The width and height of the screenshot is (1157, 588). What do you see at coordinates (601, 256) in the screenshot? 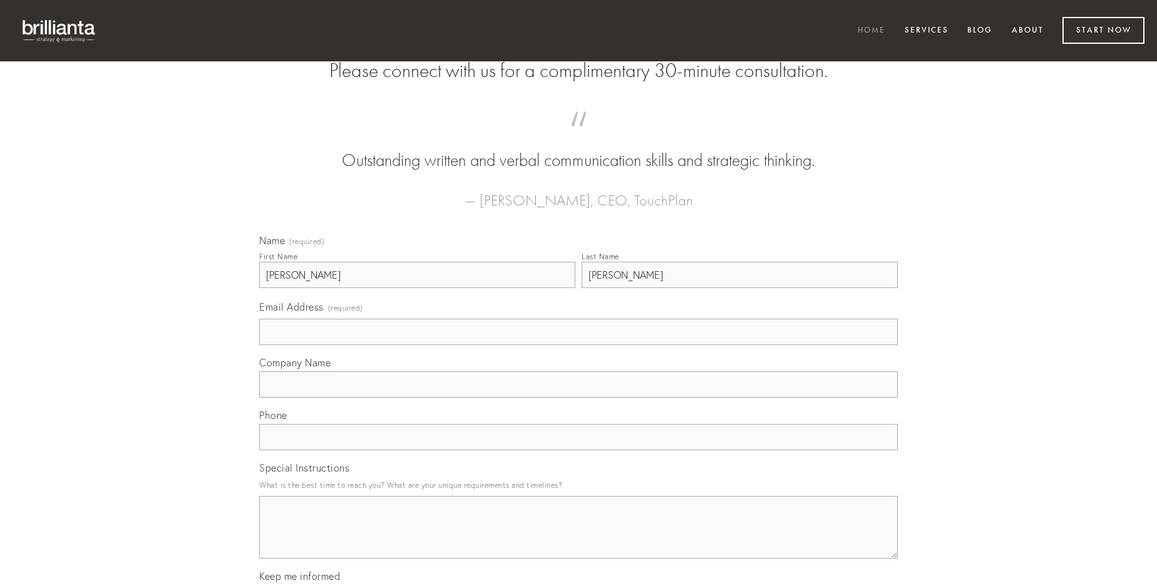
I see `div: Last Name` at bounding box center [601, 256].